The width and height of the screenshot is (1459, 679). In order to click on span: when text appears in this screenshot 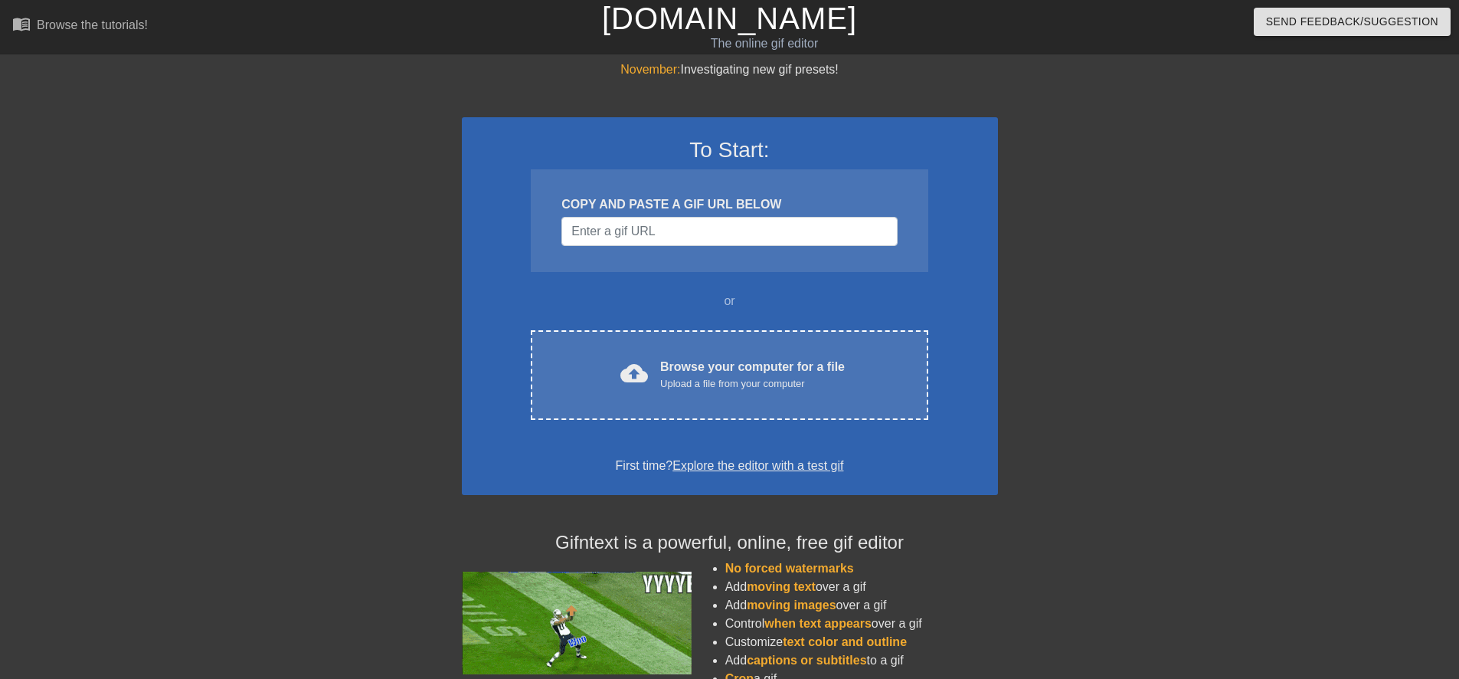, I will do `click(818, 623)`.